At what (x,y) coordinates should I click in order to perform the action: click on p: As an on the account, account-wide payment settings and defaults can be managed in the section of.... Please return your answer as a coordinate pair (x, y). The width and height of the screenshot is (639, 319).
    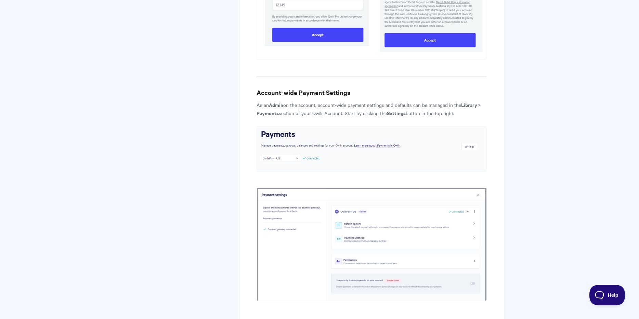
    Looking at the image, I should click on (371, 109).